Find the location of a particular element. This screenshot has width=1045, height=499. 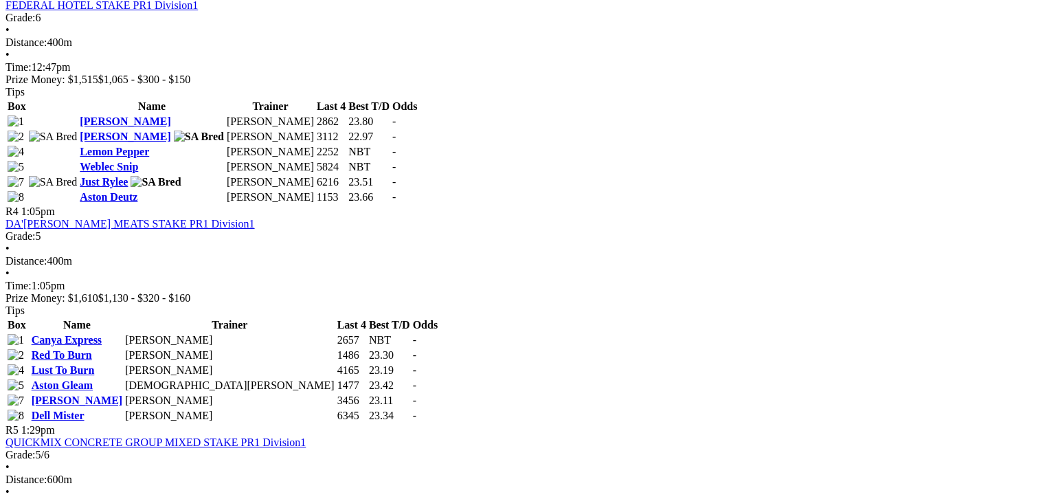

td: 1153 is located at coordinates (331, 197).